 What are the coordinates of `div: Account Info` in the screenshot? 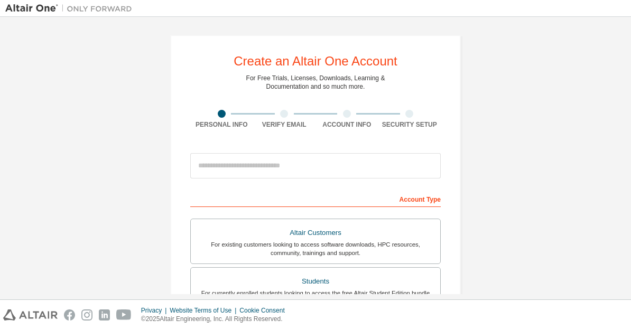 It's located at (347, 125).